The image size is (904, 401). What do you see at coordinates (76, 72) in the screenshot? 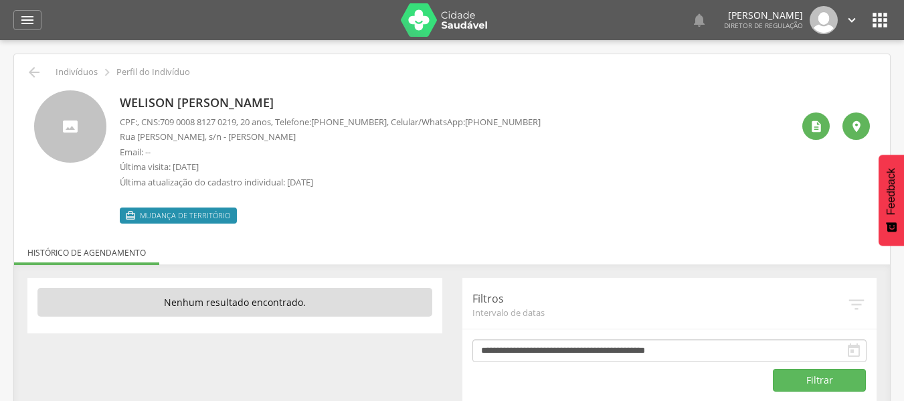
I see `p: Indivíduos` at bounding box center [76, 72].